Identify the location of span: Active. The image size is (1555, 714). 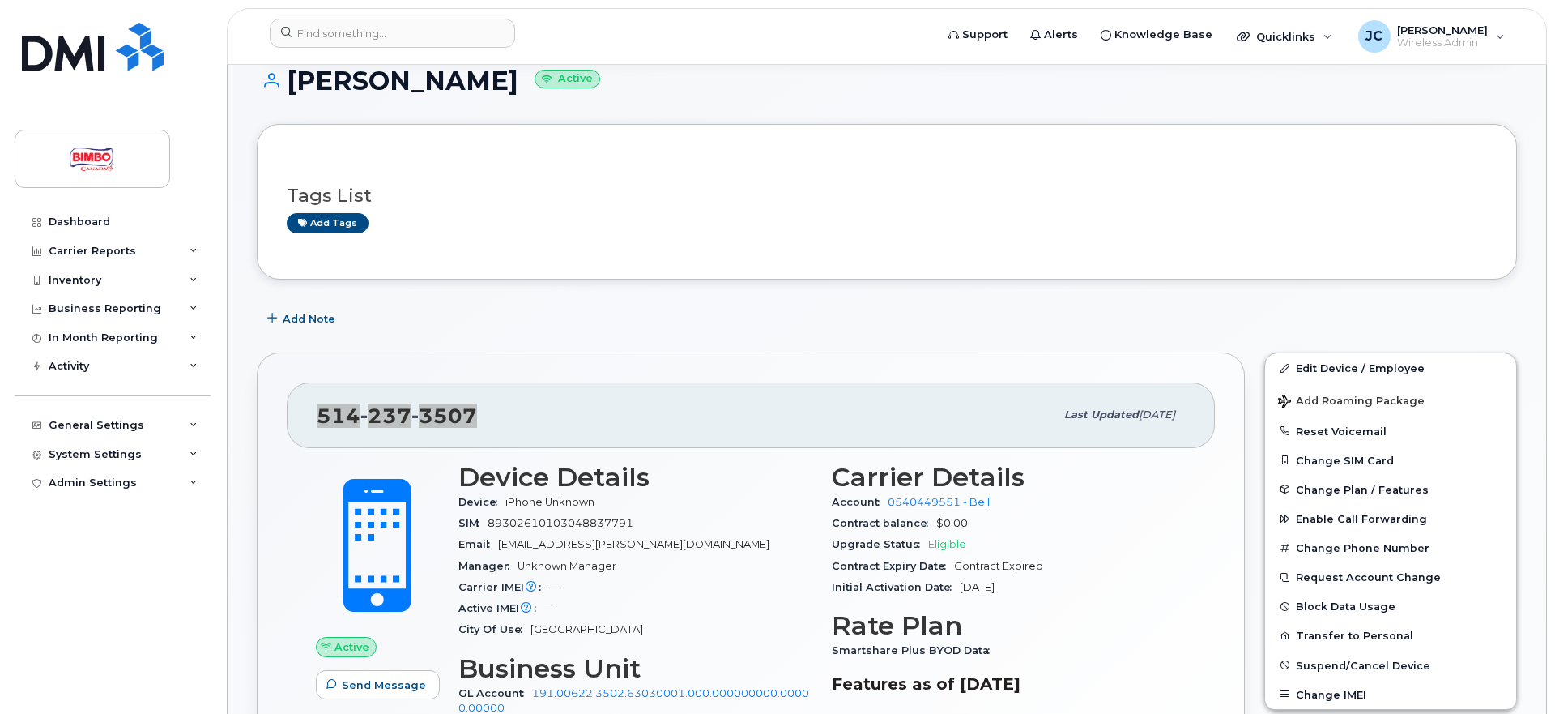
(352, 646).